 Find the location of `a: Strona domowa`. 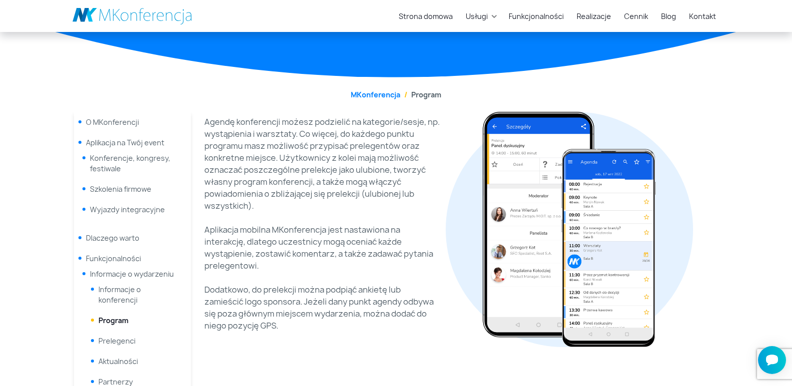

a: Strona domowa is located at coordinates (426, 16).